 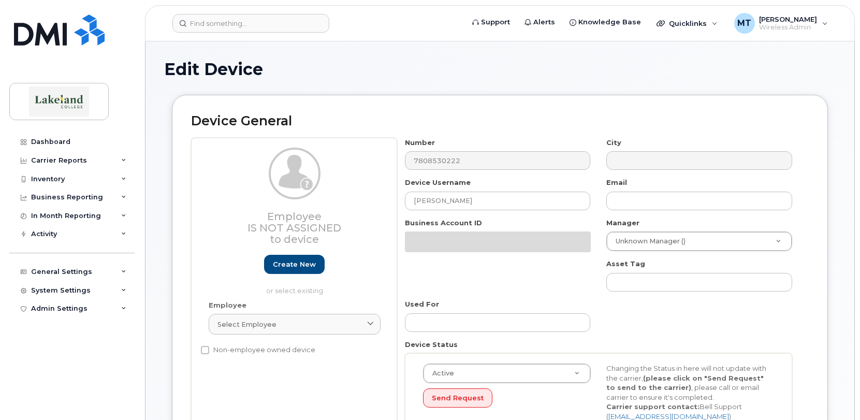 I want to click on label: Employee, so click(x=227, y=305).